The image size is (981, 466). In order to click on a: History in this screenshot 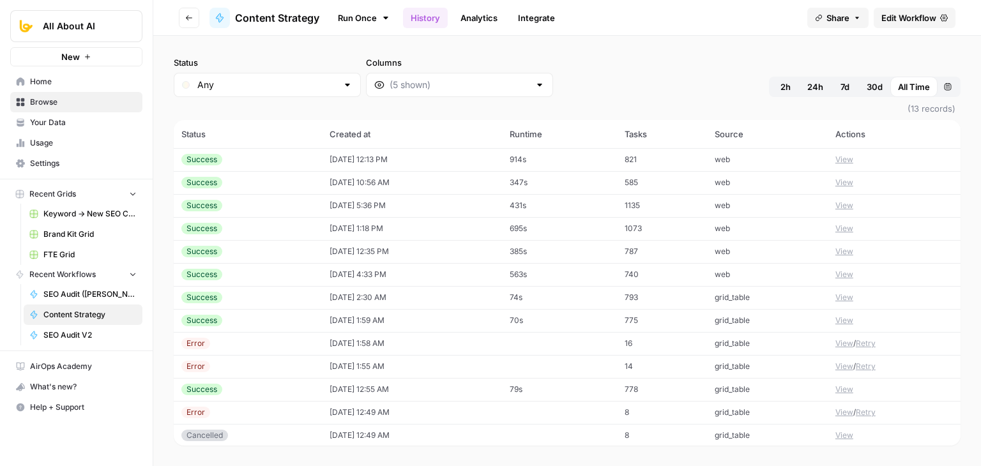, I will do `click(425, 18)`.